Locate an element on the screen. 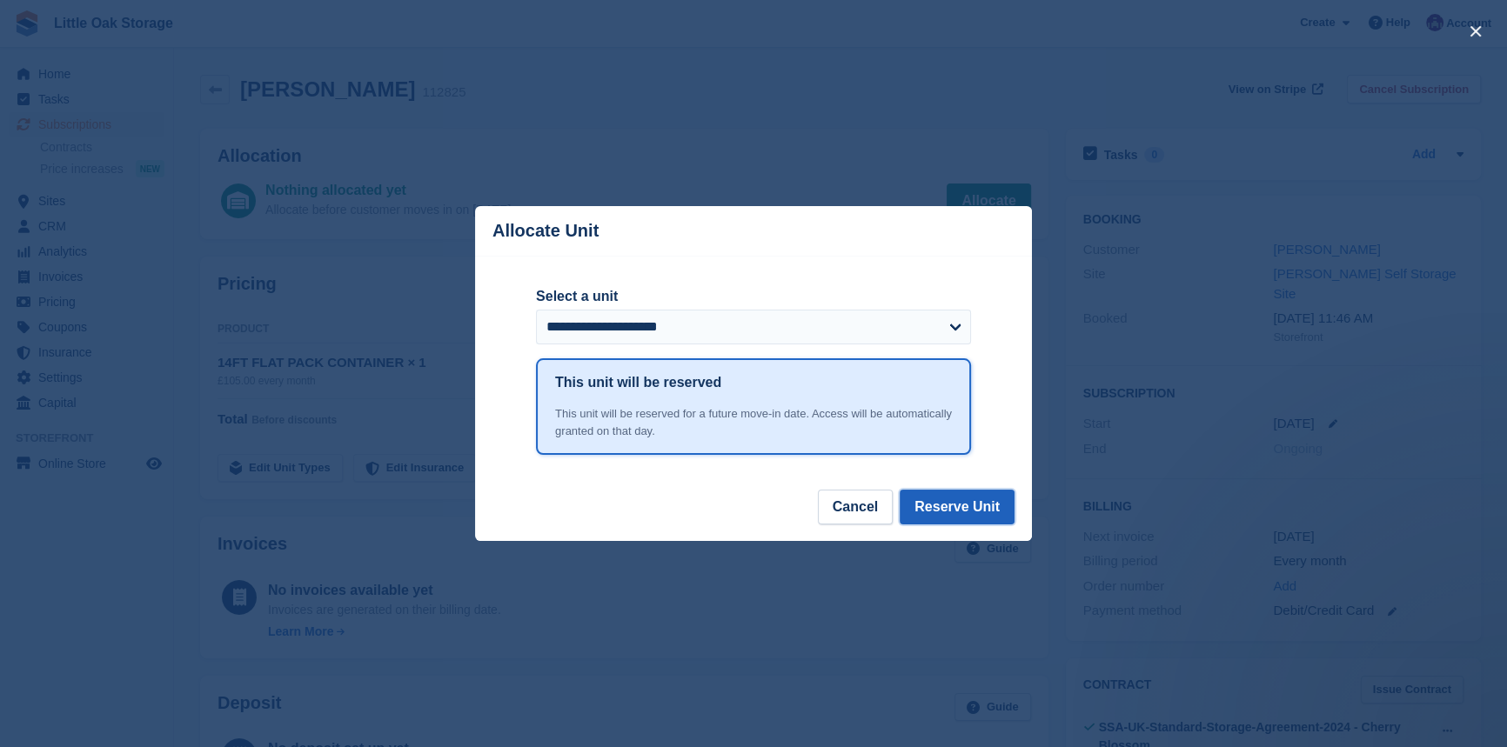 The width and height of the screenshot is (1507, 747). h1: This unit will be reserved is located at coordinates (638, 383).